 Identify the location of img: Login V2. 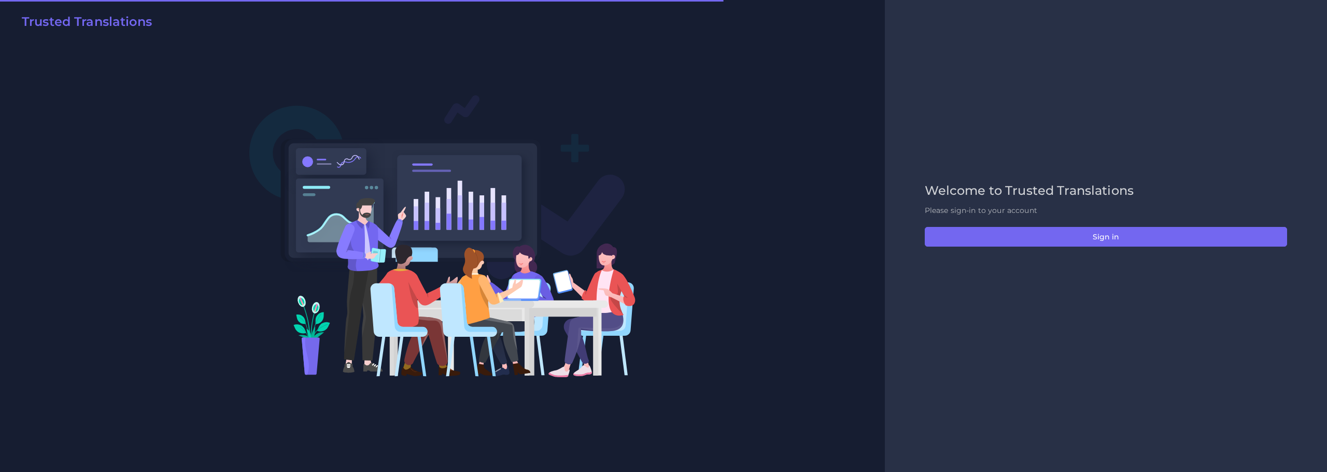
(442, 236).